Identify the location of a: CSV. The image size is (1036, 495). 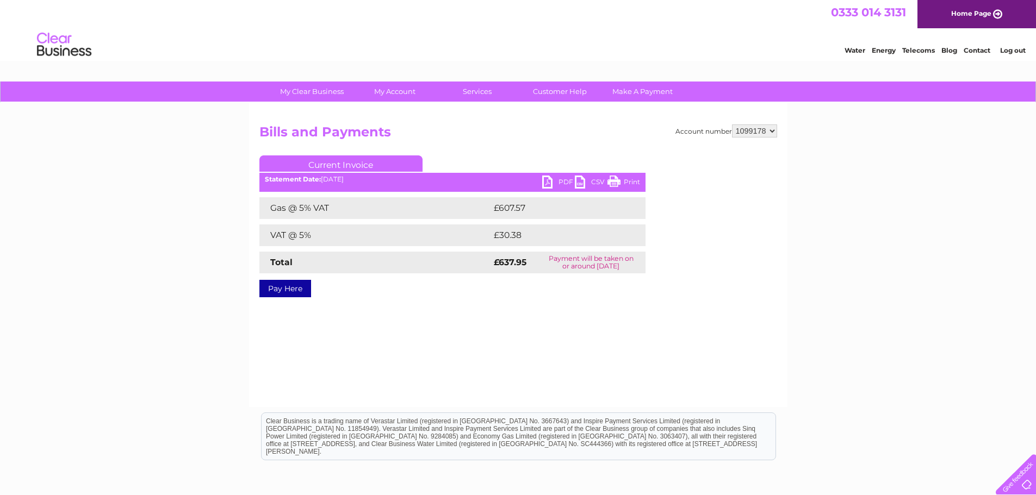
(591, 183).